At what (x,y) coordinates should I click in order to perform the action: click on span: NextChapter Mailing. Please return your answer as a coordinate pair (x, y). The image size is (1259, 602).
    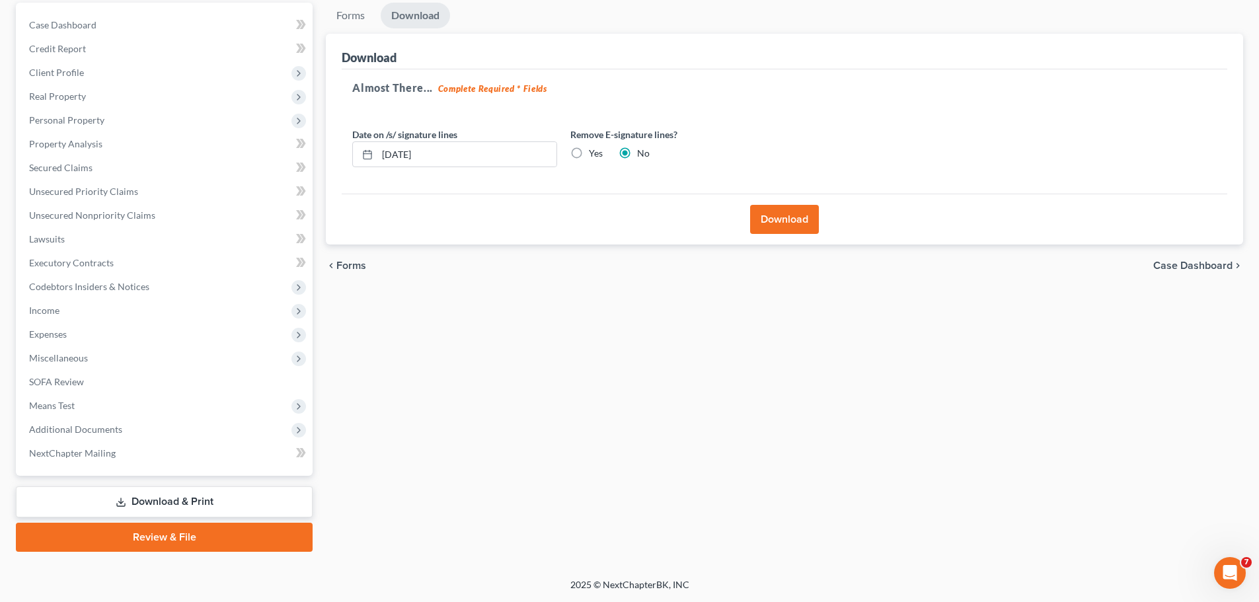
    Looking at the image, I should click on (72, 453).